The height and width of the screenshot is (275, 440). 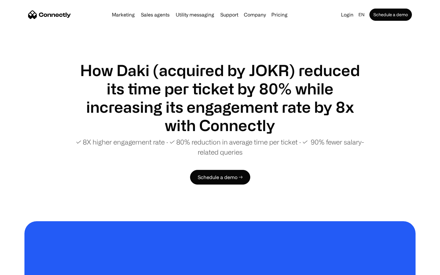 I want to click on a: Support, so click(x=229, y=15).